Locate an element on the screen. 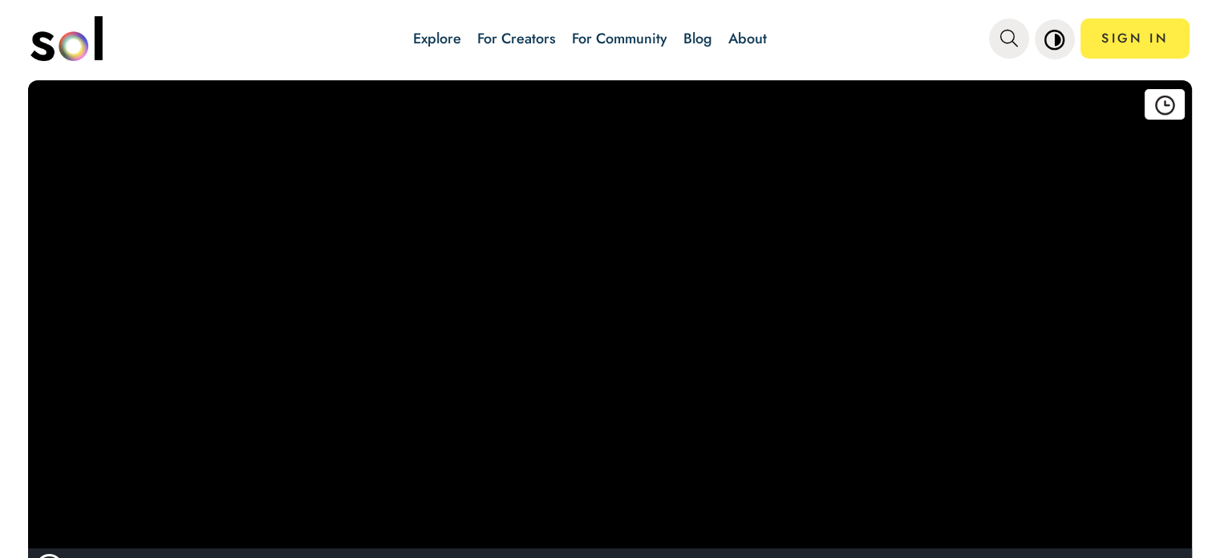 The image size is (1220, 558). a: SIGN IN is located at coordinates (1135, 39).